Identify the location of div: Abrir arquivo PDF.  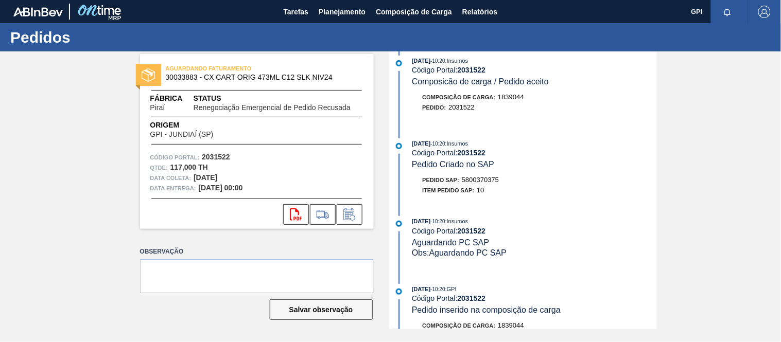
(296, 215).